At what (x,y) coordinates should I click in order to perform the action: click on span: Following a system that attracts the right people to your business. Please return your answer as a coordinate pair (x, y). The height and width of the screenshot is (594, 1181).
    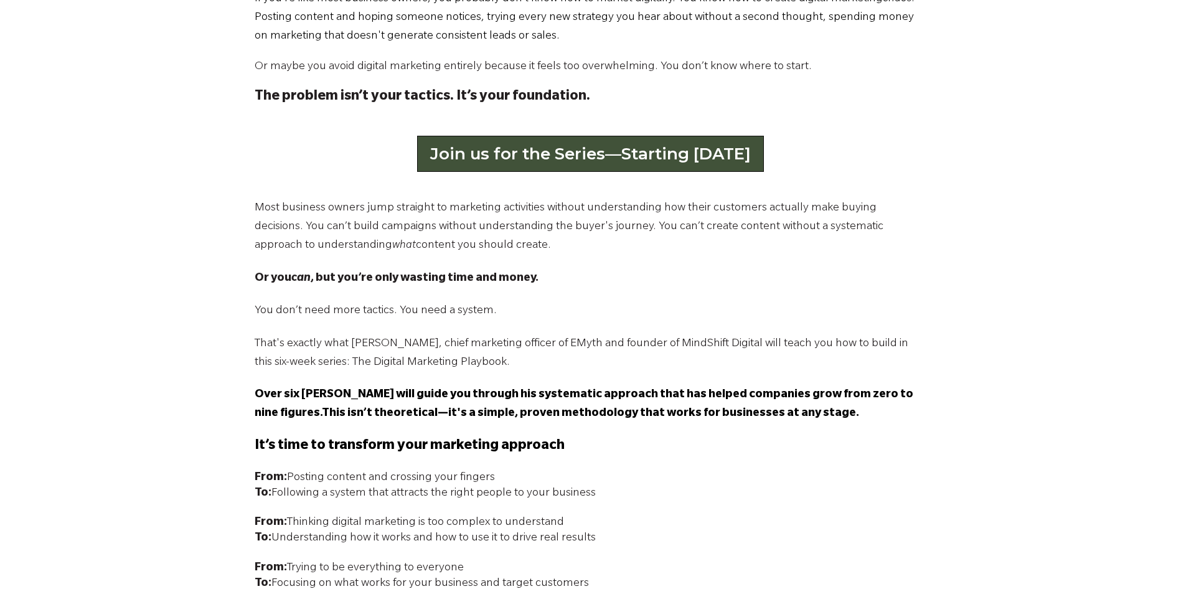
    Looking at the image, I should click on (425, 494).